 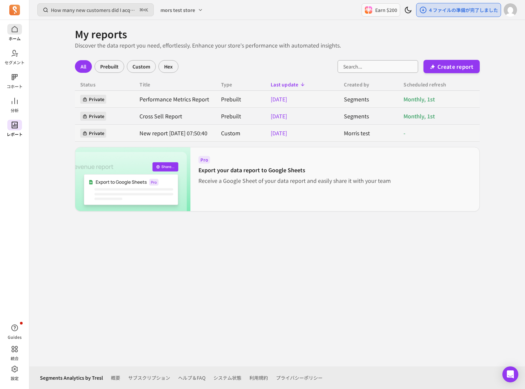 I want to click on a: 利用規約, so click(x=259, y=378).